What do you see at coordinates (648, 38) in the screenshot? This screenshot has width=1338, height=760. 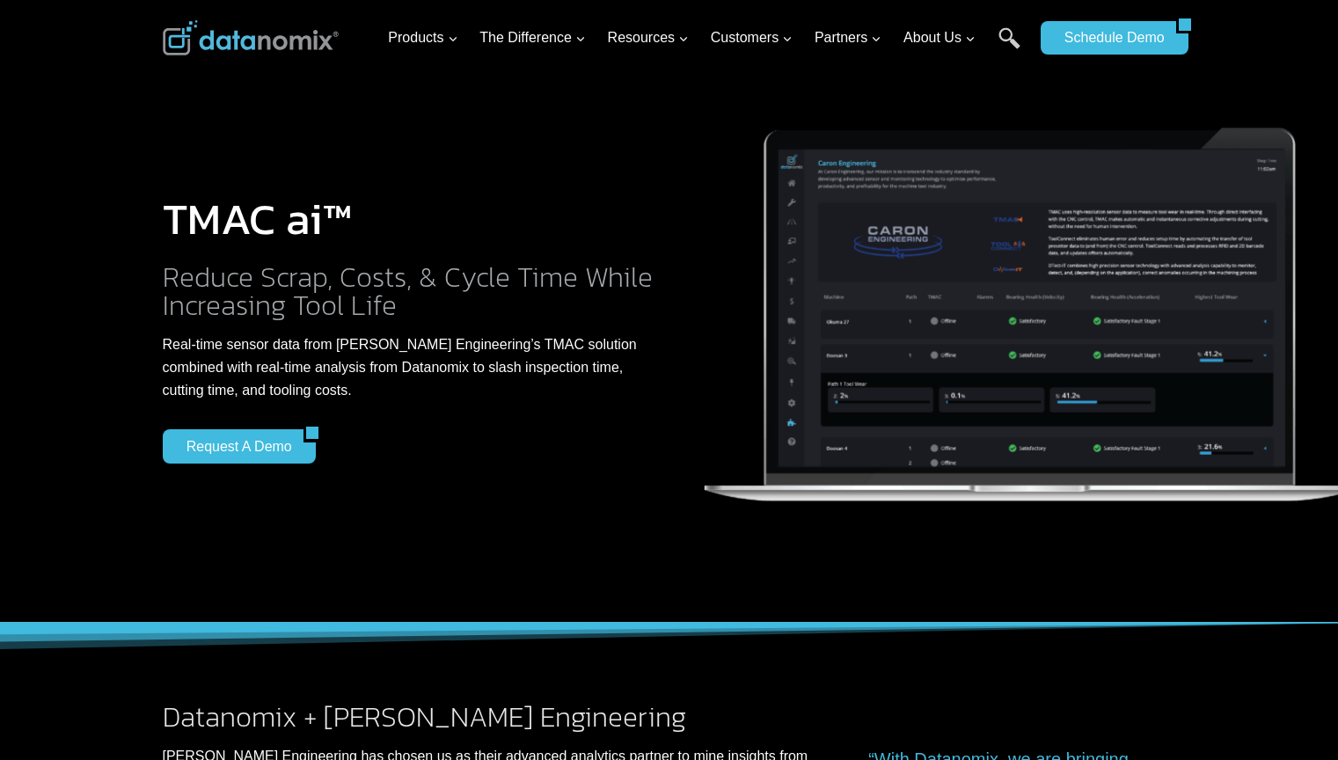 I see `span: Resources` at bounding box center [648, 38].